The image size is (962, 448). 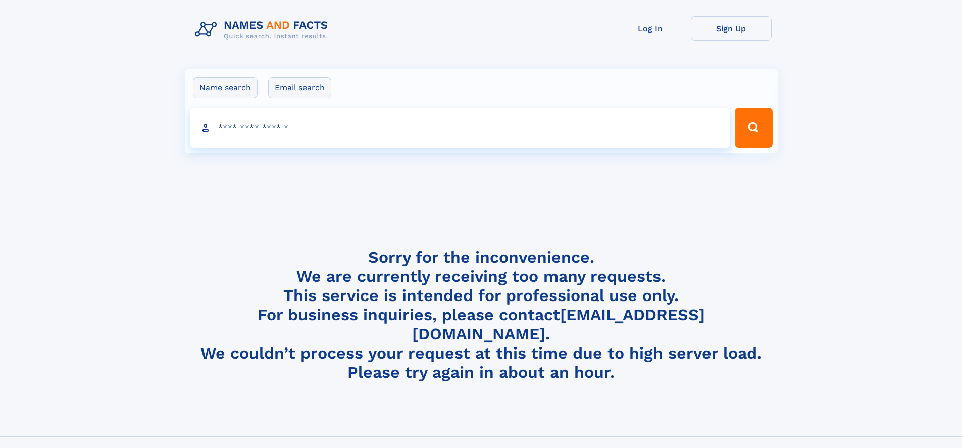 I want to click on a: Log In, so click(x=650, y=28).